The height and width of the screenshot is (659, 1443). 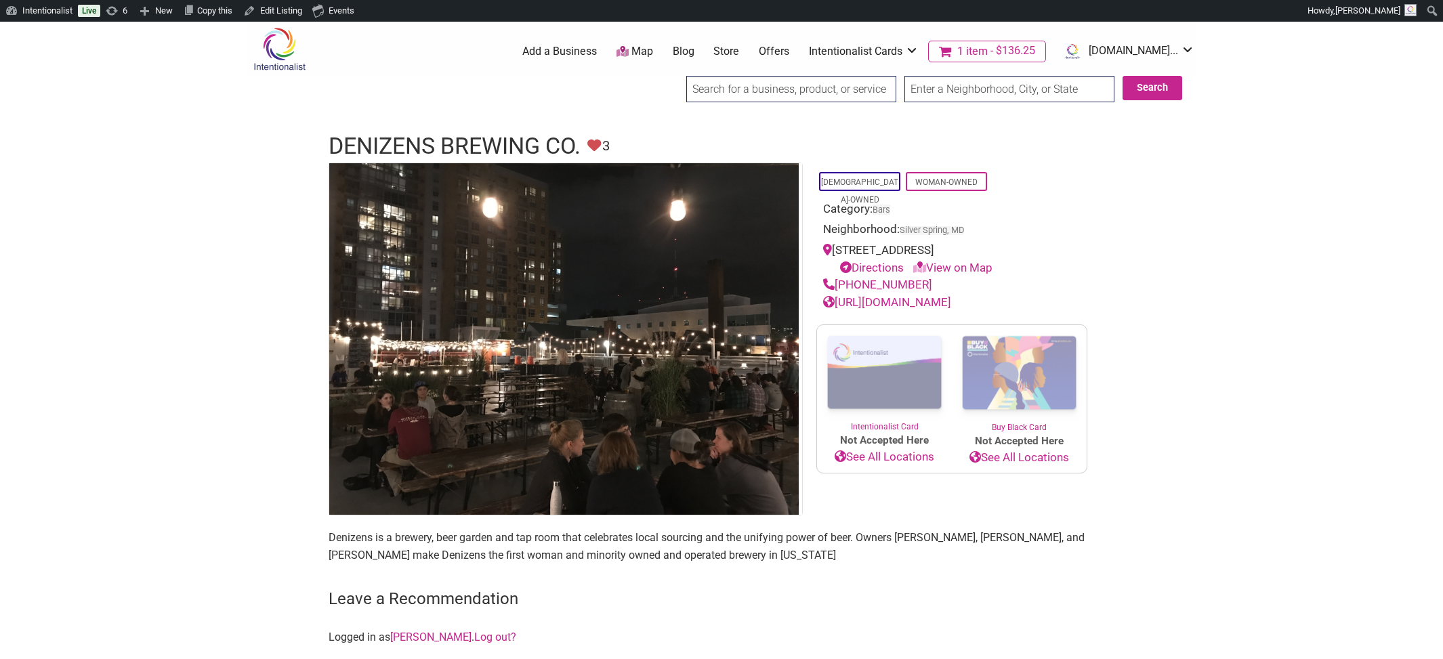 I want to click on a: Cart1 item$136.25, so click(x=987, y=51).